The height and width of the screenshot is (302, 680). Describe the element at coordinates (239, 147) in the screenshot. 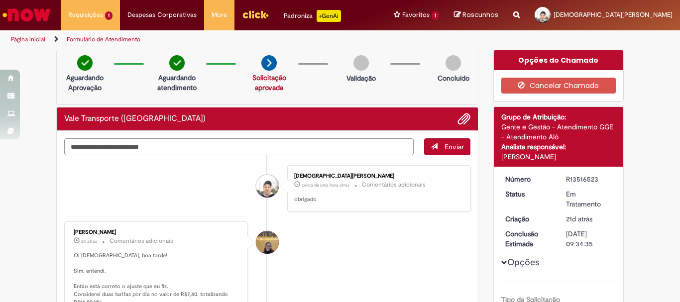

I see `textarea: Digite sua mensagem aqui...` at that location.